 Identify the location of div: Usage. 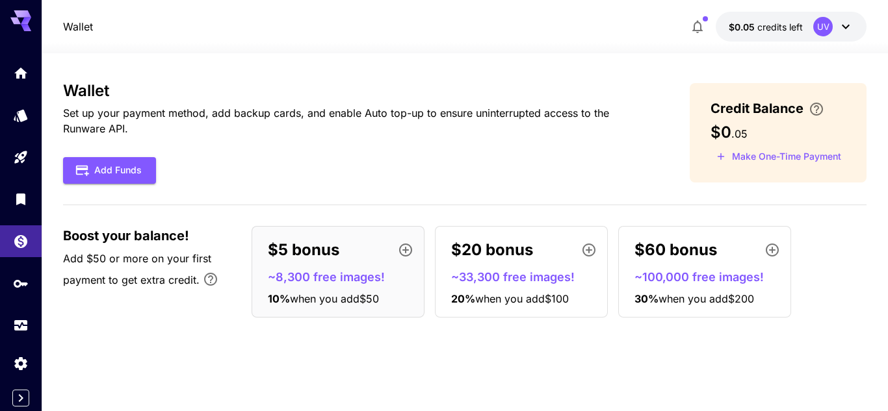
(21, 326).